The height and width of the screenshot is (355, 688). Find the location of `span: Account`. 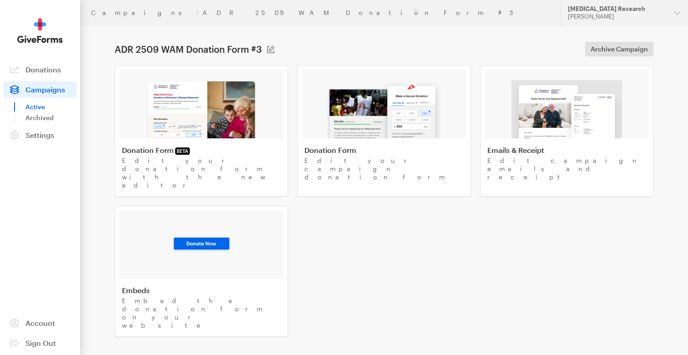

span: Account is located at coordinates (40, 323).